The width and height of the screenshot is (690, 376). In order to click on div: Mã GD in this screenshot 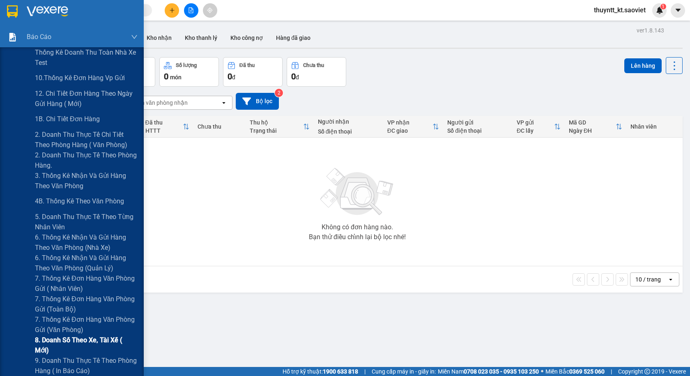, I will do `click(592, 122)`.